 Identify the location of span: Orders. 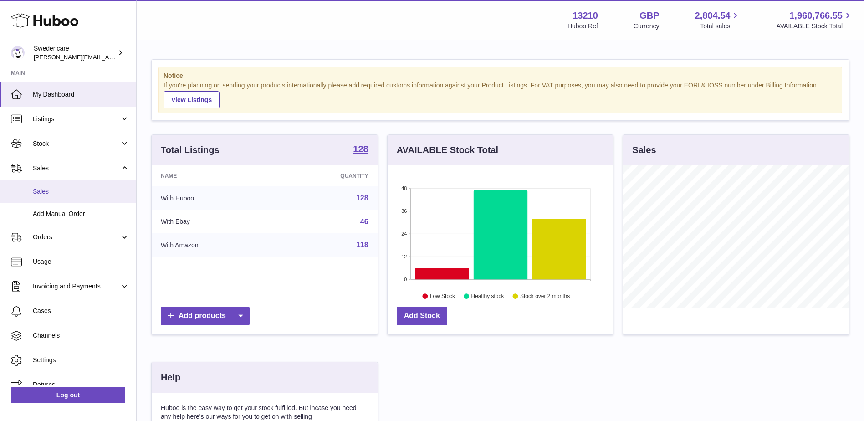
(76, 237).